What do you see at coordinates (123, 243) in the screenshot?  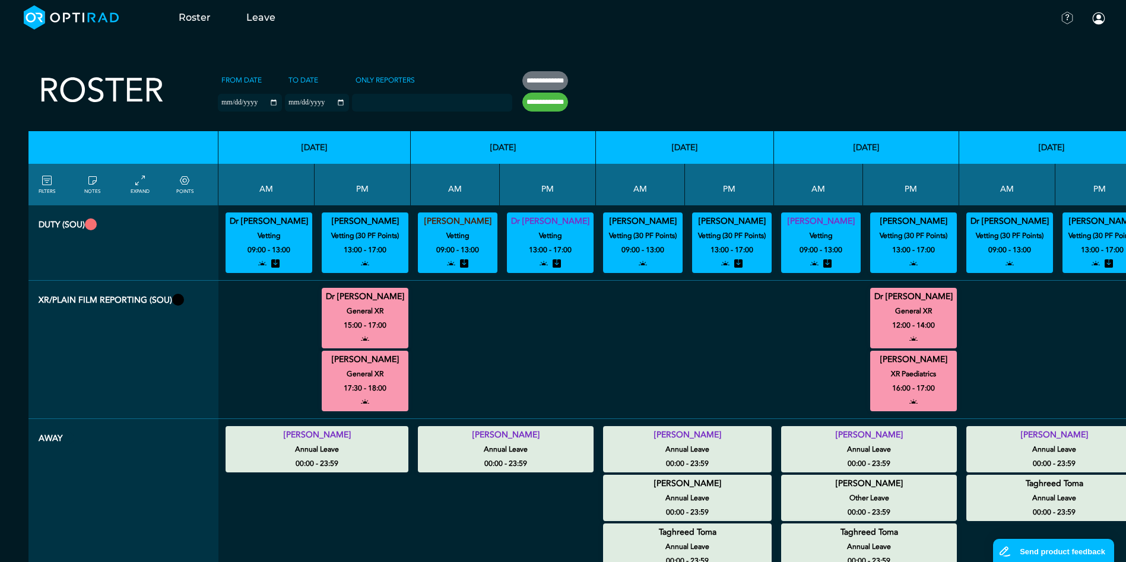 I see `th: Duty (SOU)` at bounding box center [123, 243].